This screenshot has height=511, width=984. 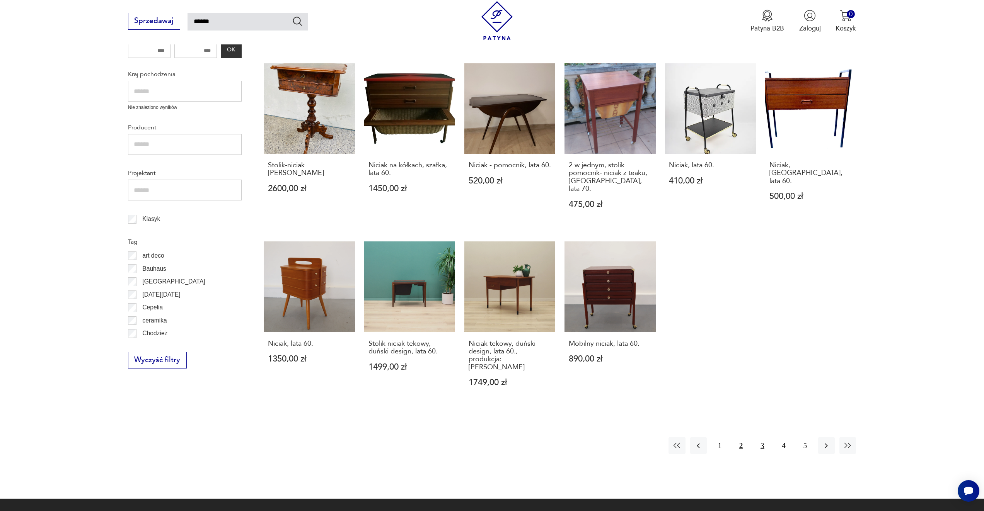 What do you see at coordinates (783, 446) in the screenshot?
I see `button: 4` at bounding box center [783, 446].